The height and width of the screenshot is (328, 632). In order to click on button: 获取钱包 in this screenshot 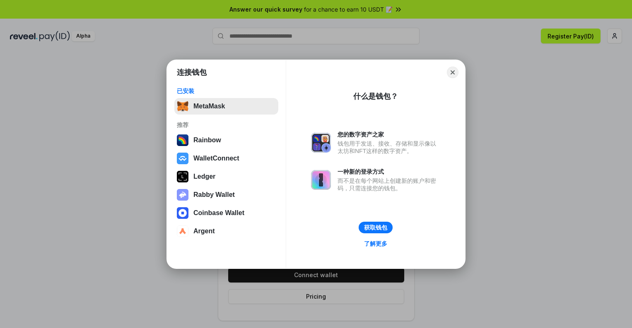, I will do `click(375, 228)`.